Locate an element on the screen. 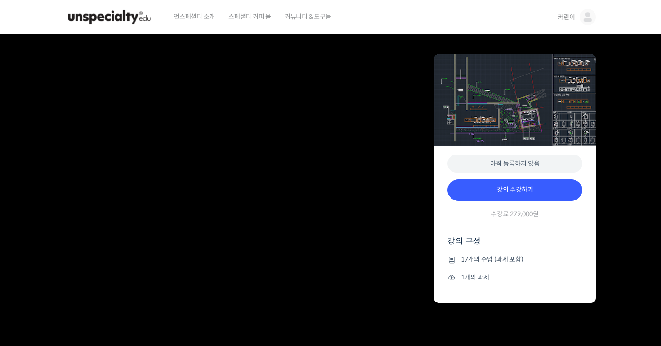 Image resolution: width=661 pixels, height=346 pixels. span: 커린이 is located at coordinates (567, 17).